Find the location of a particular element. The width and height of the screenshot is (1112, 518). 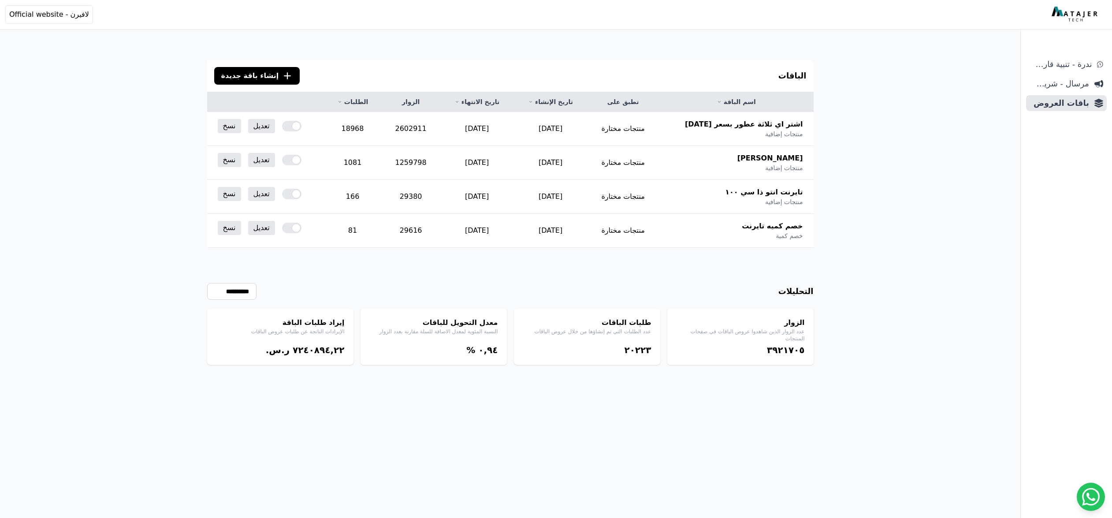

span: مرسال - شريط دعاية is located at coordinates (1059, 84).